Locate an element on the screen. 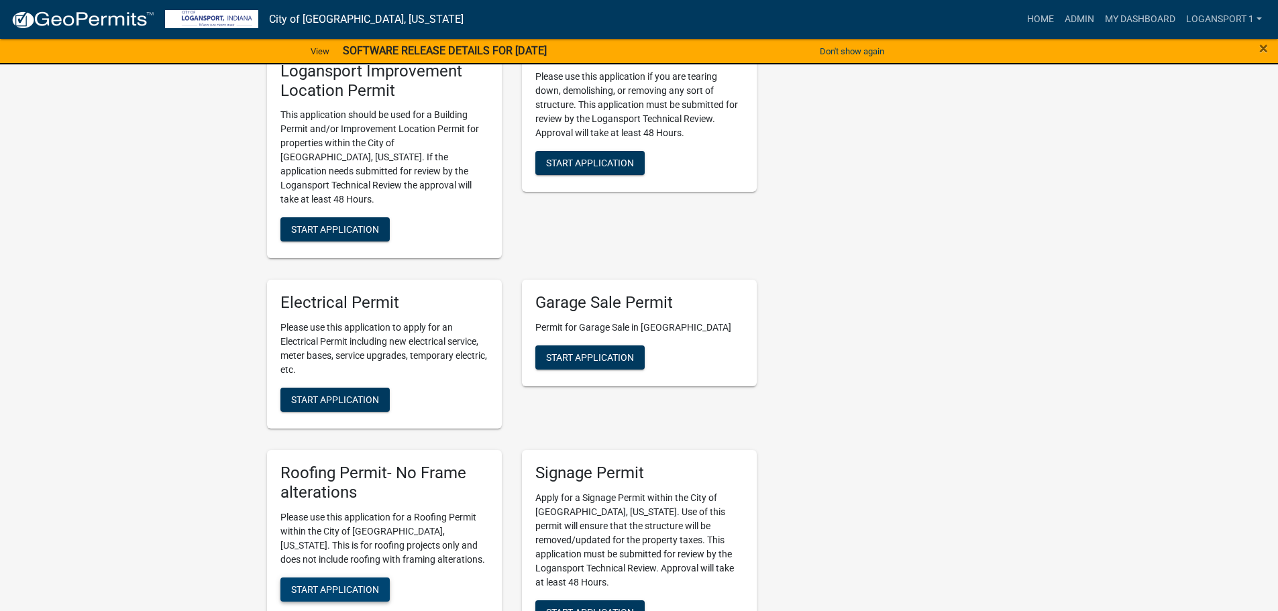 The height and width of the screenshot is (611, 1278). img: City of Logansport, Indiana is located at coordinates (211, 19).